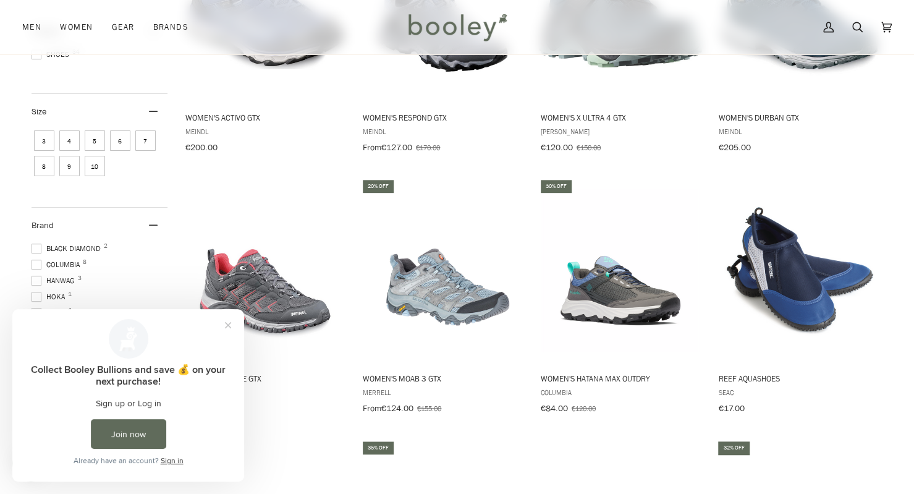 The width and height of the screenshot is (914, 494). I want to click on span: €170.00, so click(427, 147).